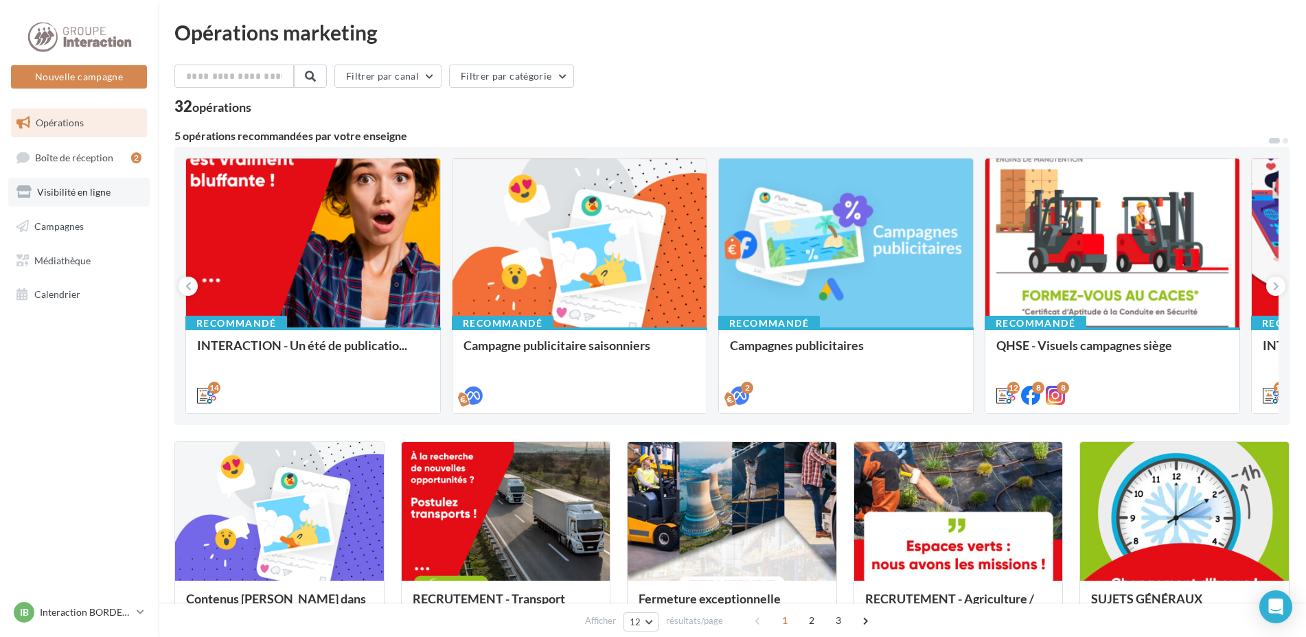  What do you see at coordinates (79, 227) in the screenshot?
I see `a: Campagnes` at bounding box center [79, 227].